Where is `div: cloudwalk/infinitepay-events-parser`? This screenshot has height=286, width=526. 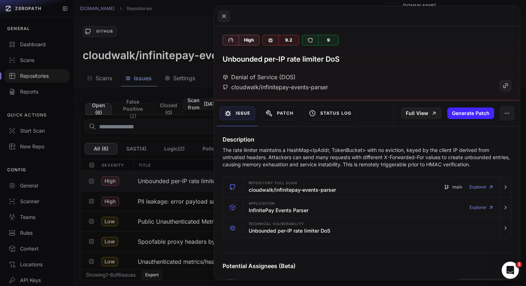
div: cloudwalk/infinitepay-events-parser is located at coordinates (275, 87).